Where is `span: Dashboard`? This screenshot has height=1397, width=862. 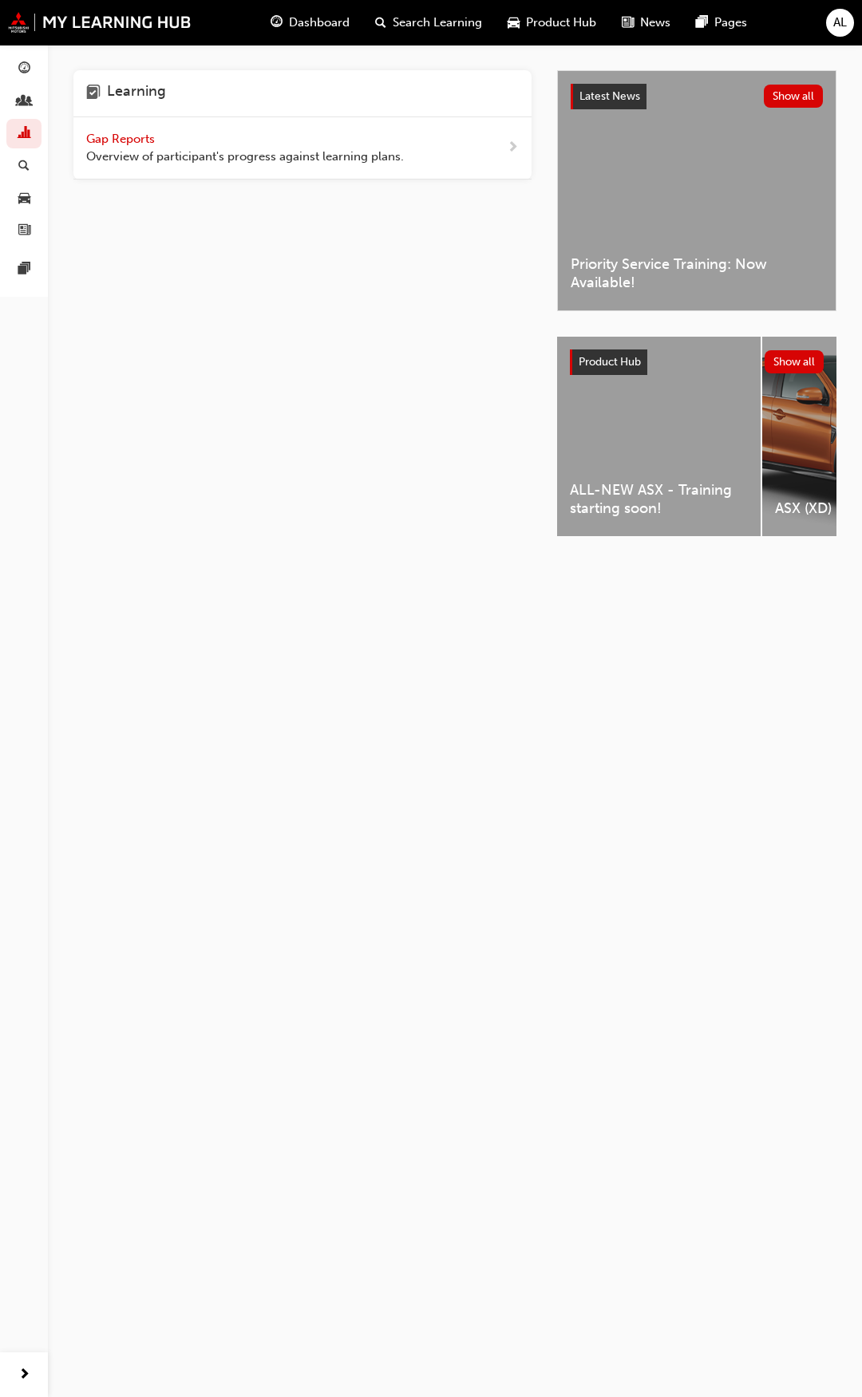 span: Dashboard is located at coordinates (319, 22).